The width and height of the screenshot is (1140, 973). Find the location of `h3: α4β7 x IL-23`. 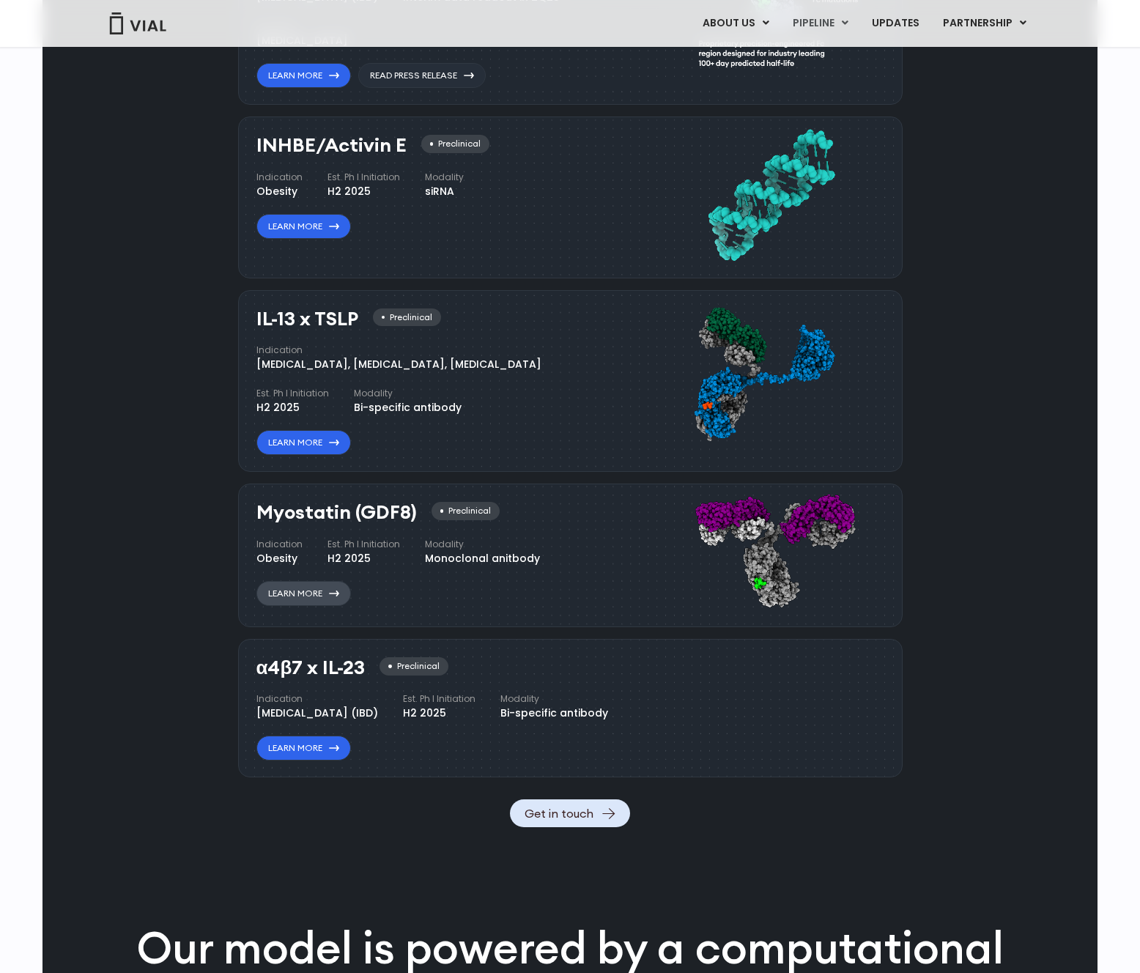

h3: α4β7 x IL-23 is located at coordinates (311, 668).